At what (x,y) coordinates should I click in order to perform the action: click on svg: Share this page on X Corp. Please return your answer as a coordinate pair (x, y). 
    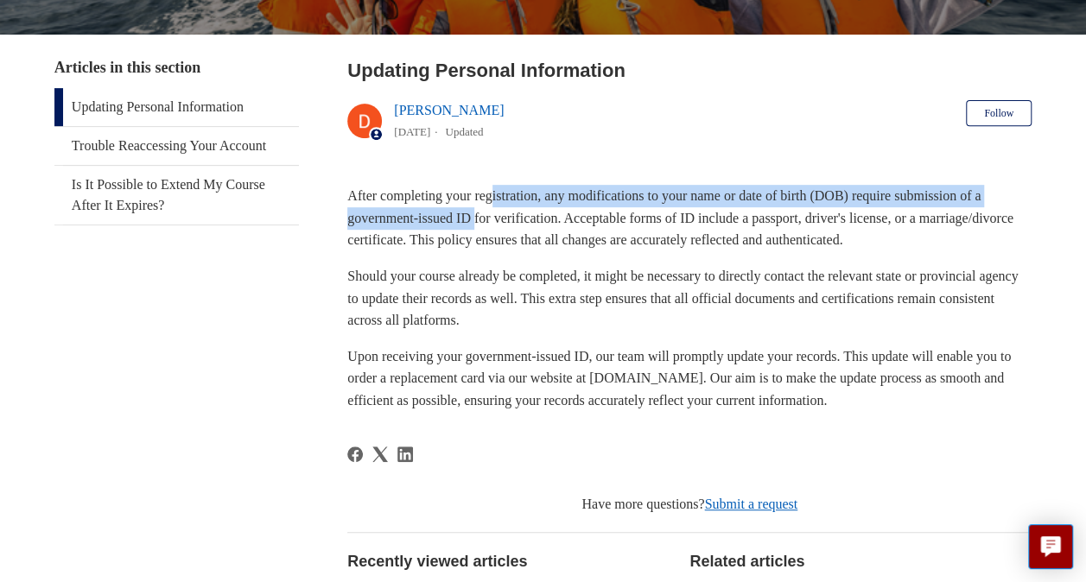
    Looking at the image, I should click on (380, 455).